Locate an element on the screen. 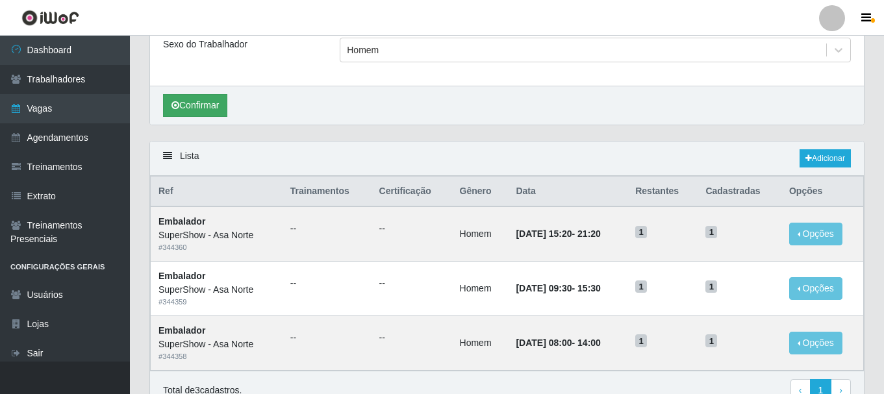 The width and height of the screenshot is (884, 394). th: Trainamentos is located at coordinates (327, 192).